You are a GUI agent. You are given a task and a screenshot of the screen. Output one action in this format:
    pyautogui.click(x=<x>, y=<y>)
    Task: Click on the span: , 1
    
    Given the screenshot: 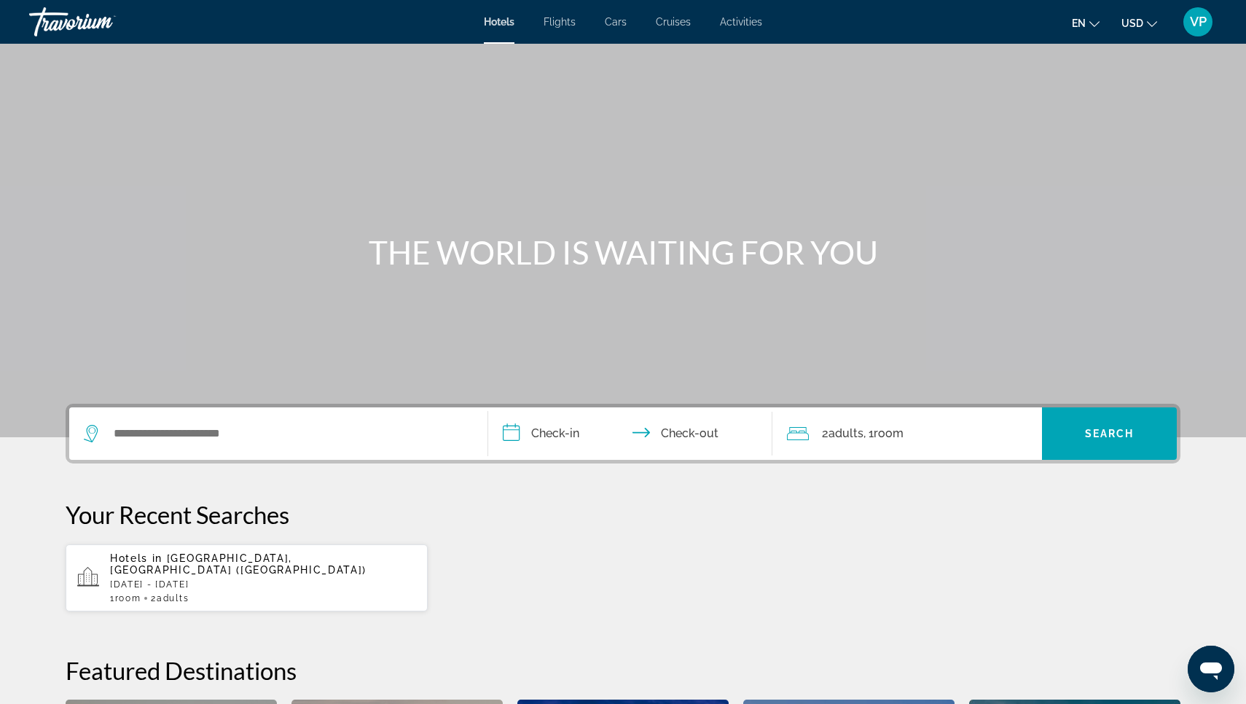 What is the action you would take?
    pyautogui.click(x=883, y=433)
    